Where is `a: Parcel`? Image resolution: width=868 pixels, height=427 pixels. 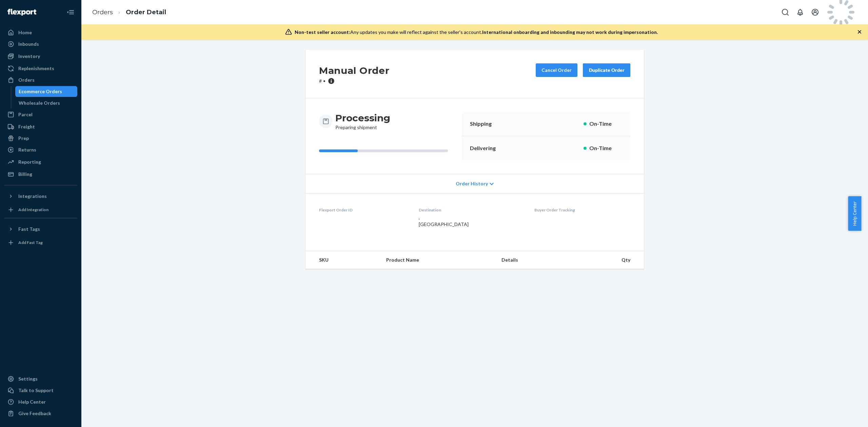
a: Parcel is located at coordinates (41, 115).